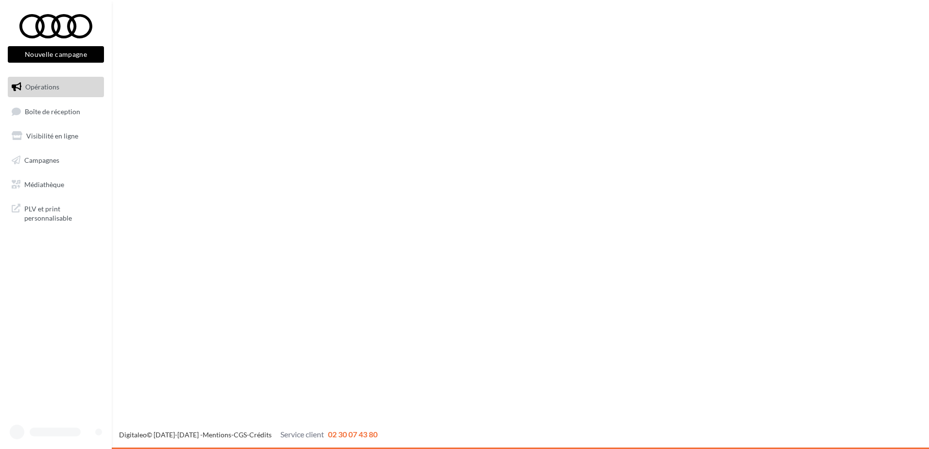  I want to click on a: Visibilité en ligne, so click(56, 136).